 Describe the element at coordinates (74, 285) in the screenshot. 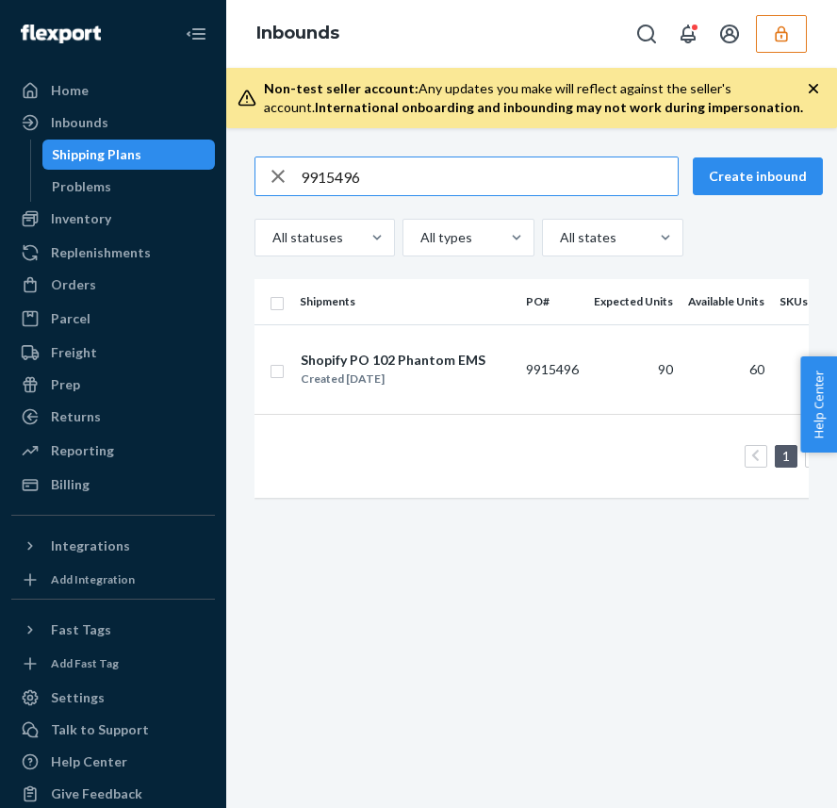

I see `div: Orders` at that location.